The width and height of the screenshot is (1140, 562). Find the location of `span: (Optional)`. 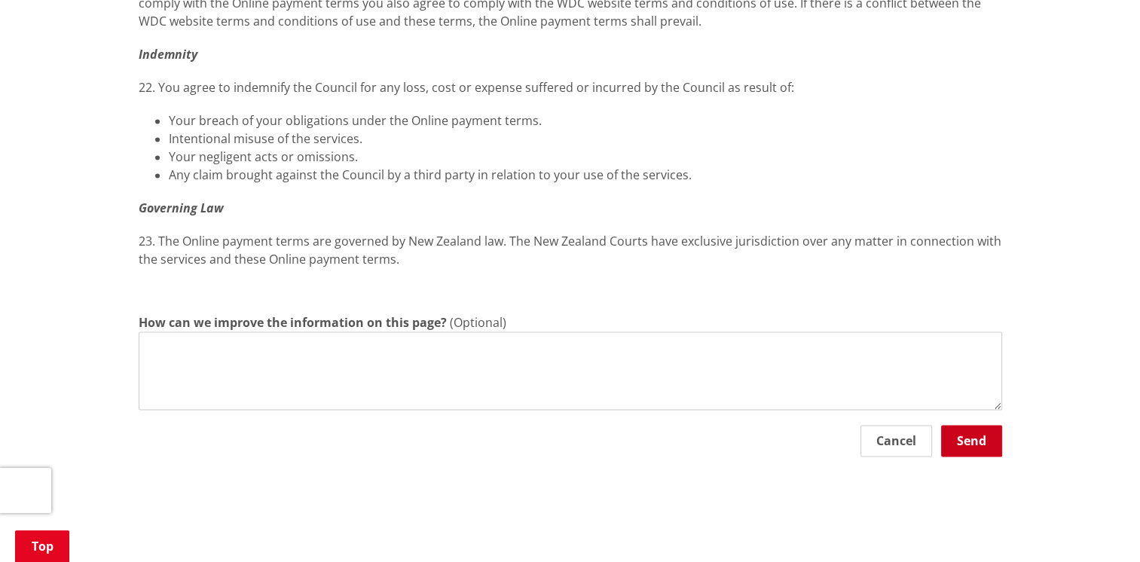

span: (Optional) is located at coordinates (478, 323).